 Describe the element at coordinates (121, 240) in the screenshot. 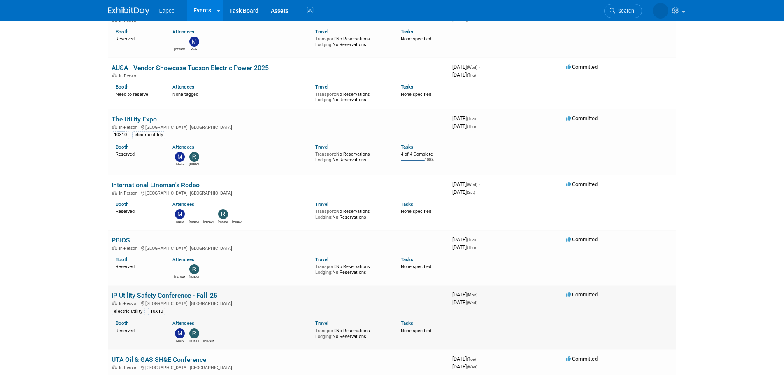

I see `a: PBIOS` at that location.